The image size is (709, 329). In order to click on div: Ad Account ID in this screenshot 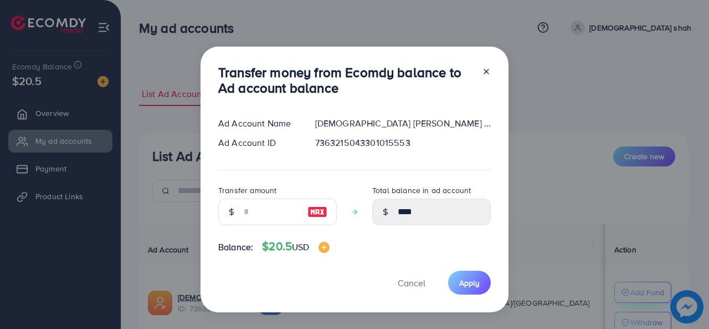, I will do `click(258, 142)`.